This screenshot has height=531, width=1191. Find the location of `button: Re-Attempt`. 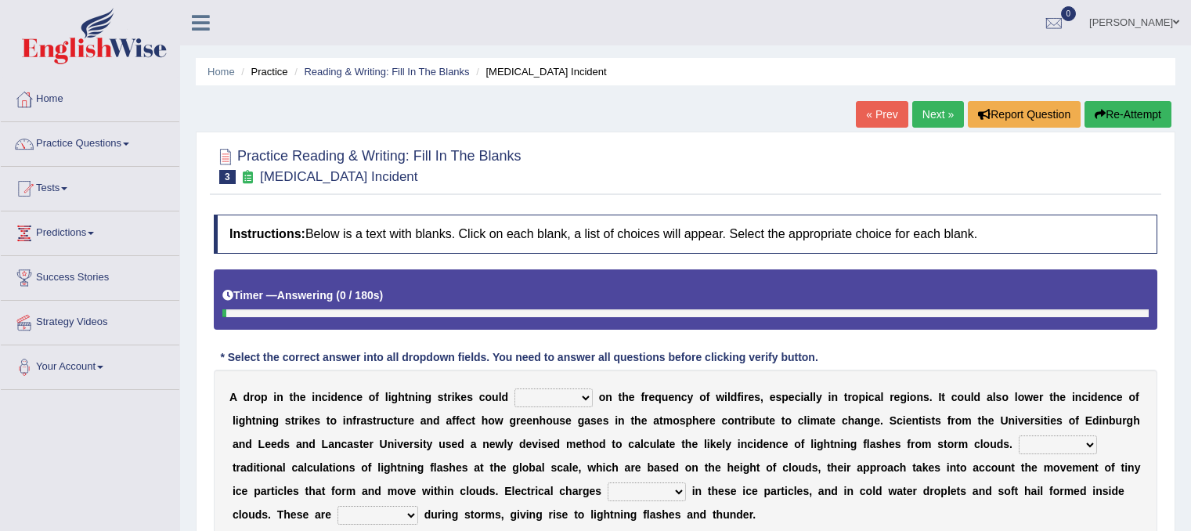

button: Re-Attempt is located at coordinates (1127, 114).